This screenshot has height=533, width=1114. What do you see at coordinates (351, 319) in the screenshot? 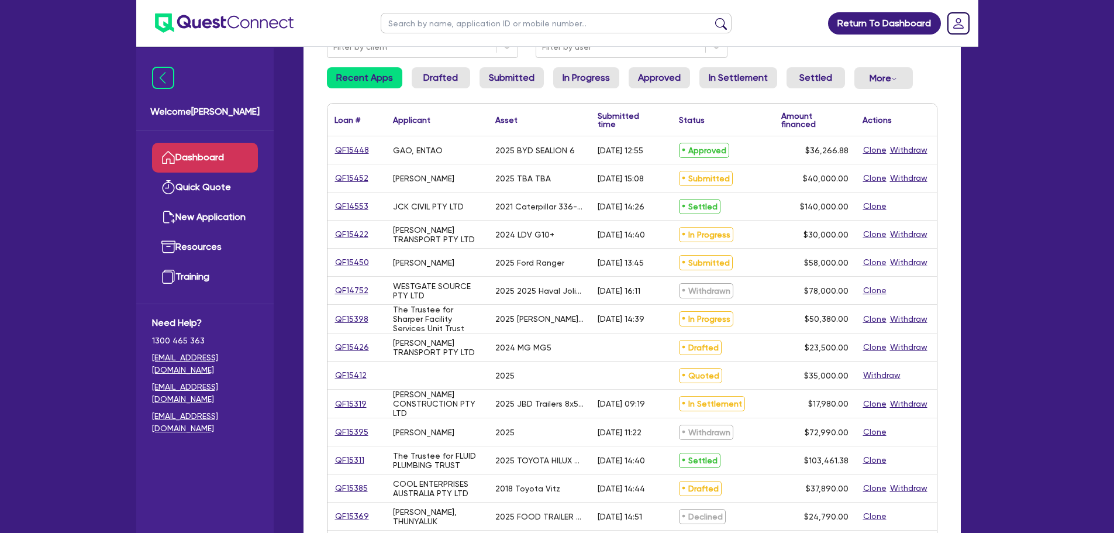
I see `a: QF15398` at bounding box center [351, 319].